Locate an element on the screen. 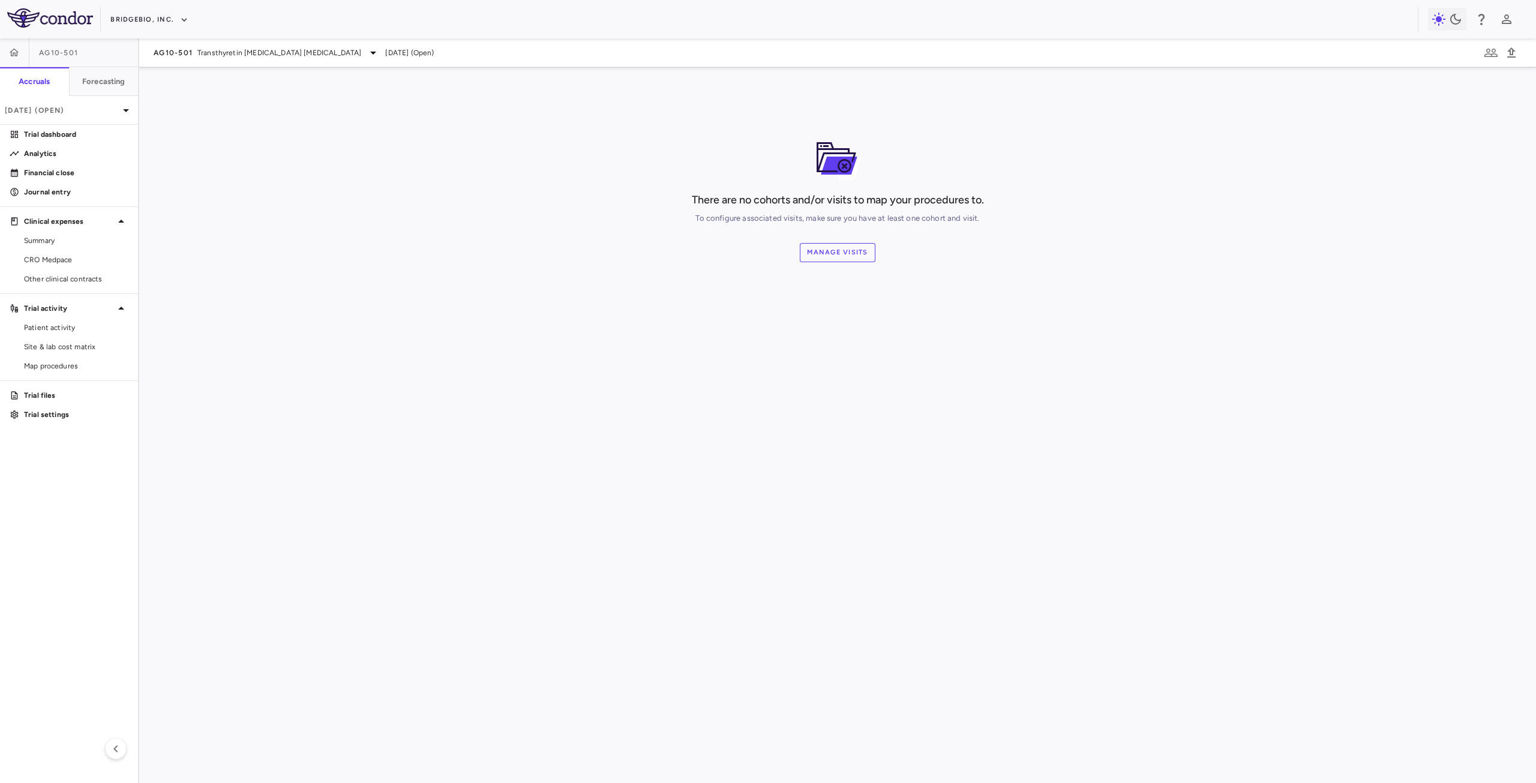 Image resolution: width=1536 pixels, height=783 pixels. p: Analytics is located at coordinates (76, 154).